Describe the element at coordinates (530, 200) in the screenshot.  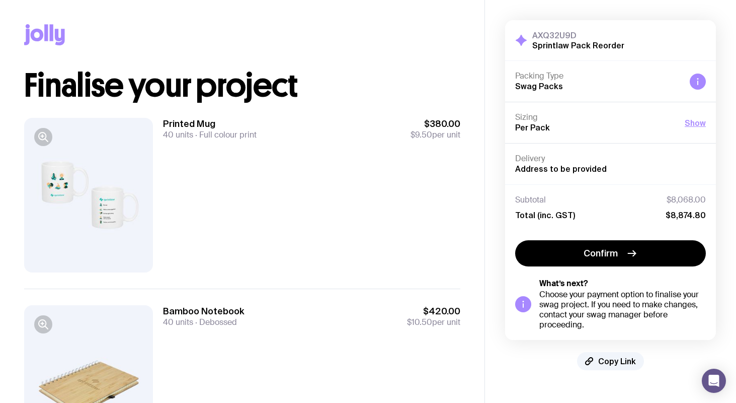
I see `span: Subtotal` at that location.